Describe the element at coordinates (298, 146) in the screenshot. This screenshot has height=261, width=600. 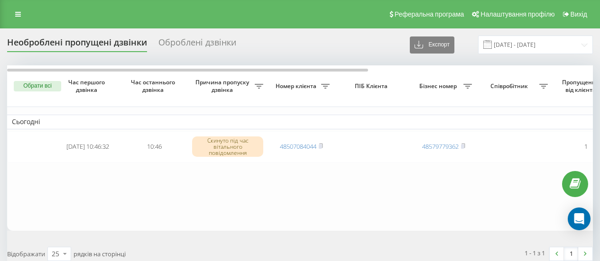
I see `a: 48507084044` at that location.